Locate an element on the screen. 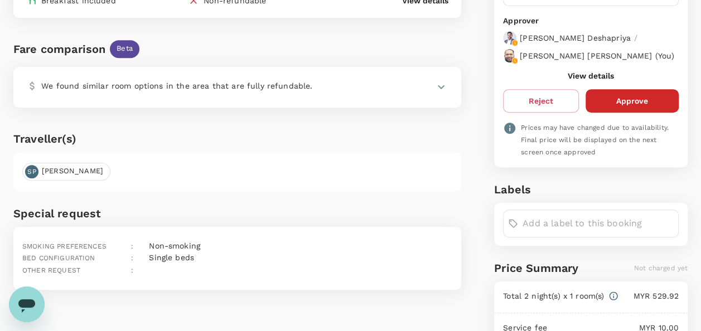  span: Not charged yet is located at coordinates (661, 268).